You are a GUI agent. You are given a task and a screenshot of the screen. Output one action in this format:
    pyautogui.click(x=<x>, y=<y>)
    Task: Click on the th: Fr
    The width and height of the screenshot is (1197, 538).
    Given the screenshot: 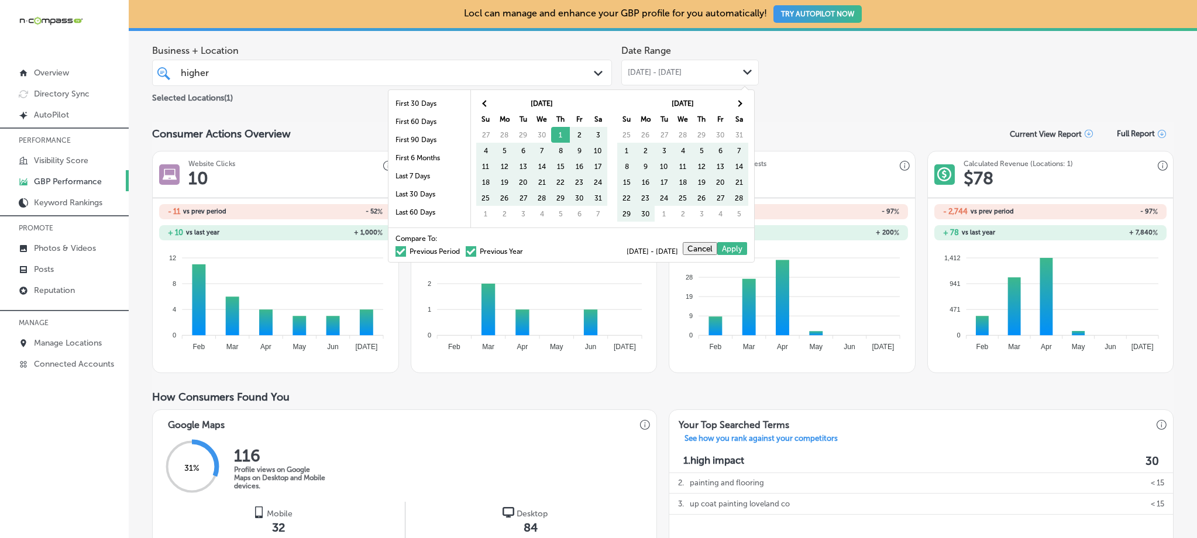 What is the action you would take?
    pyautogui.click(x=579, y=119)
    